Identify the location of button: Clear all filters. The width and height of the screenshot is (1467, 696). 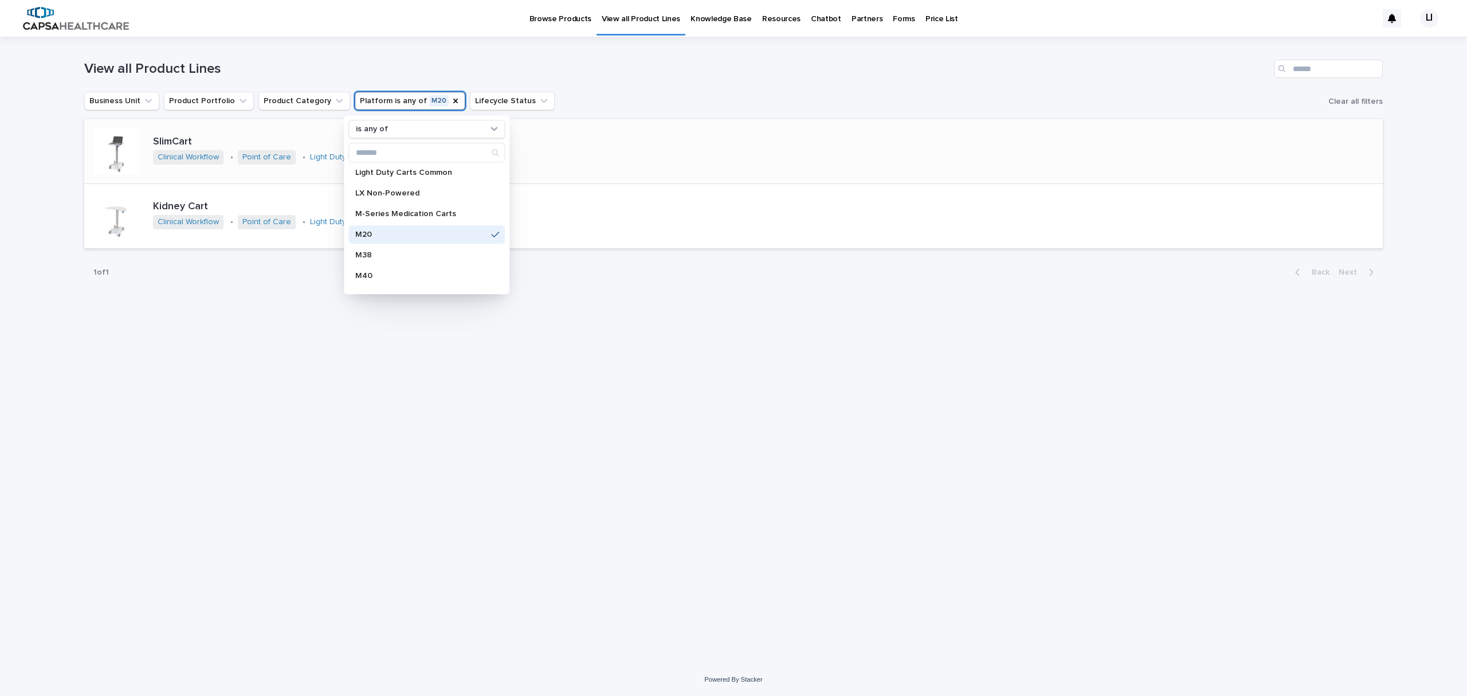
(1353, 101).